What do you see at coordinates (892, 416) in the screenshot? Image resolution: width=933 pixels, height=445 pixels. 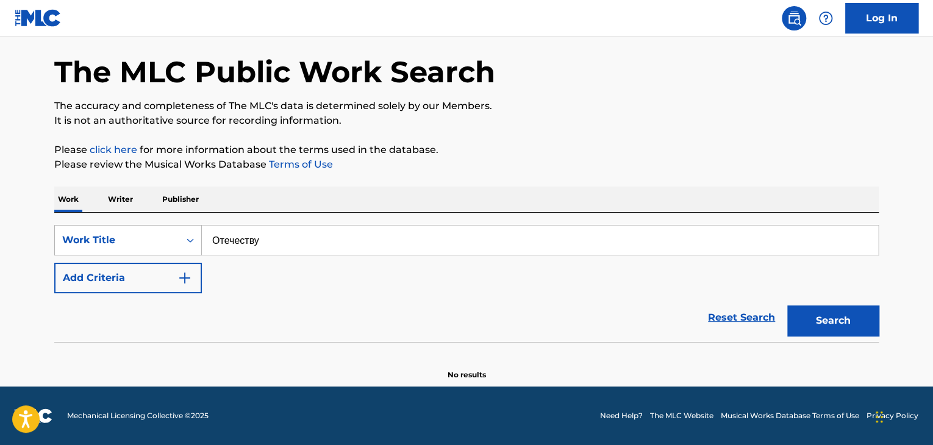 I see `a: Privacy Policy` at bounding box center [892, 416].